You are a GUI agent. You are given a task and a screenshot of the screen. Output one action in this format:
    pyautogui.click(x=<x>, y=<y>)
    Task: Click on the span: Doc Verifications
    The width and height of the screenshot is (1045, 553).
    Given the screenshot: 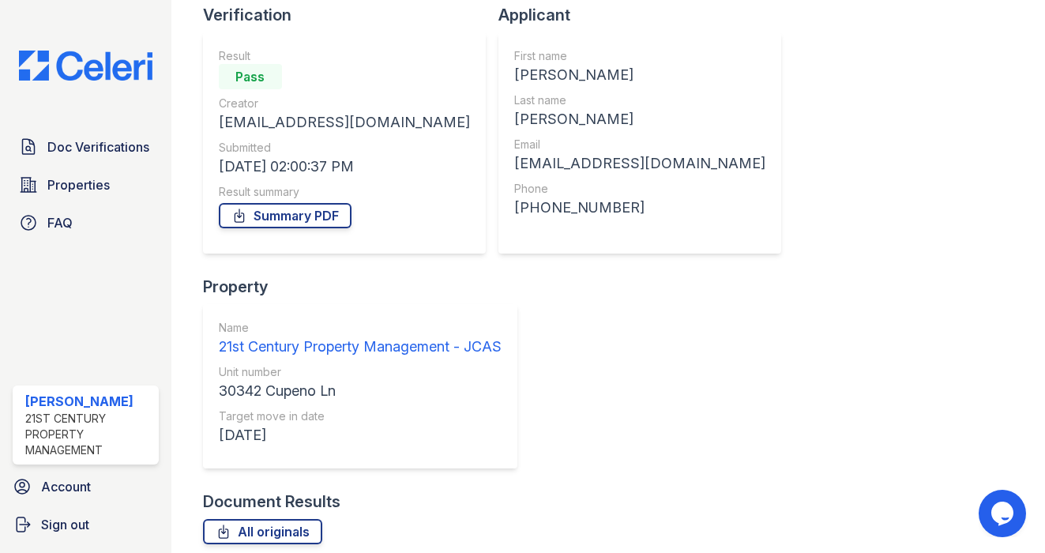 What is the action you would take?
    pyautogui.click(x=98, y=147)
    